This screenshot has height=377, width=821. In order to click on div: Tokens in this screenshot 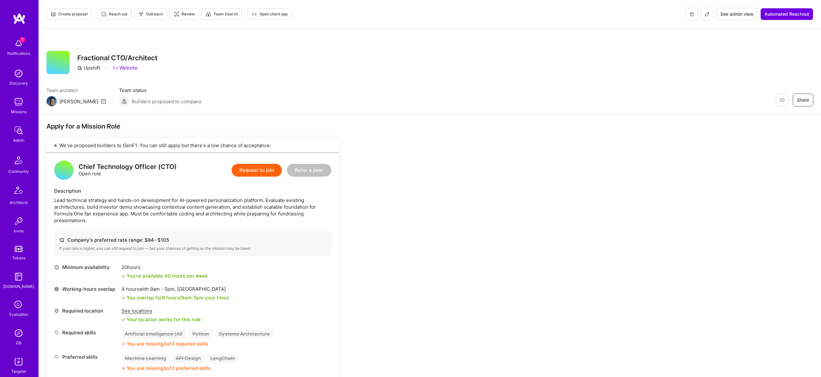, I will do `click(19, 258)`.